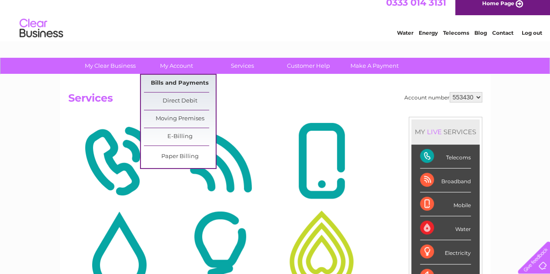 The image size is (550, 274). Describe the element at coordinates (445, 204) in the screenshot. I see `div: Mobile` at that location.